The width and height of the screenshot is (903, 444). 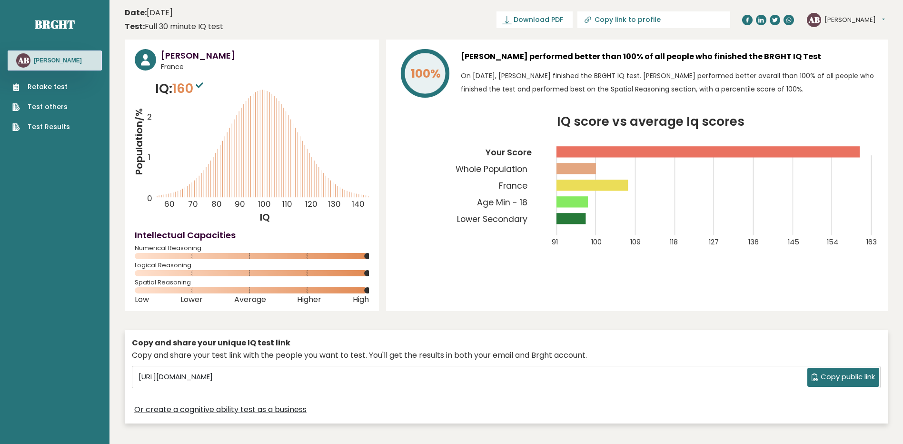 What do you see at coordinates (41, 107) in the screenshot?
I see `a: Test others` at bounding box center [41, 107].